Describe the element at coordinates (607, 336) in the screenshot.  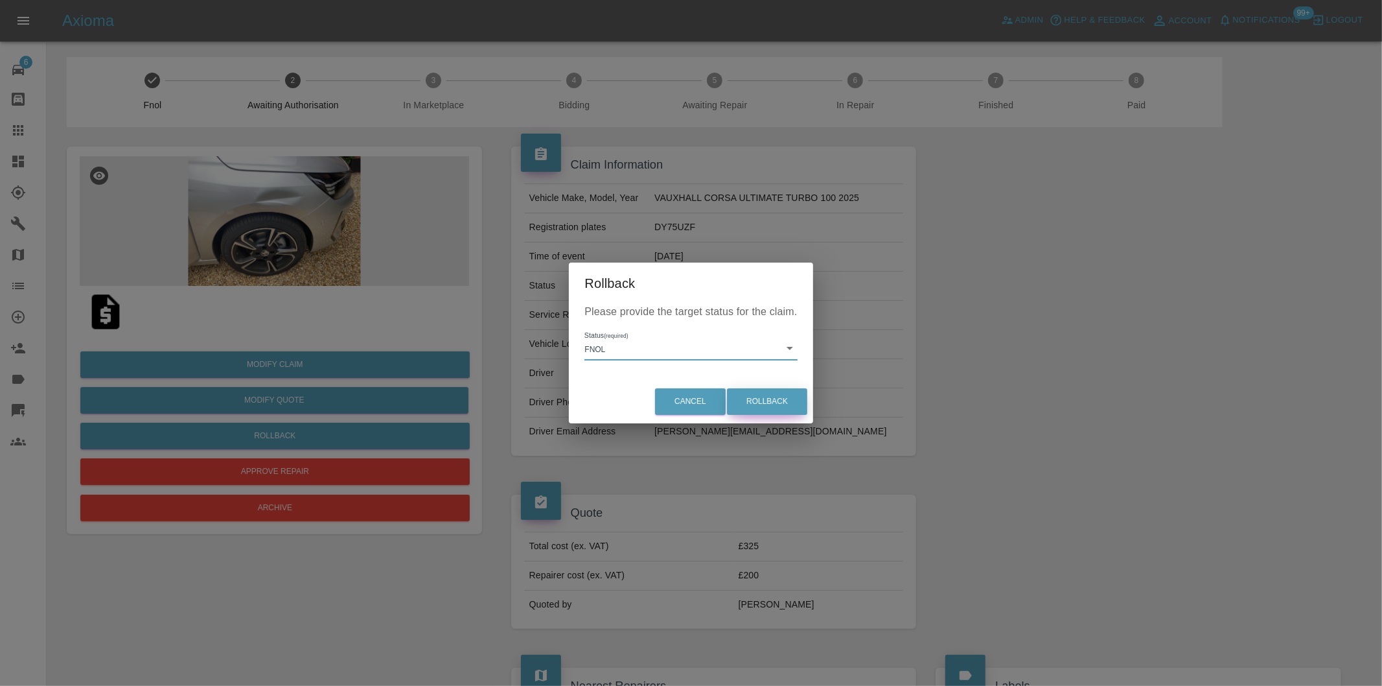
I see `label: Status` at that location.